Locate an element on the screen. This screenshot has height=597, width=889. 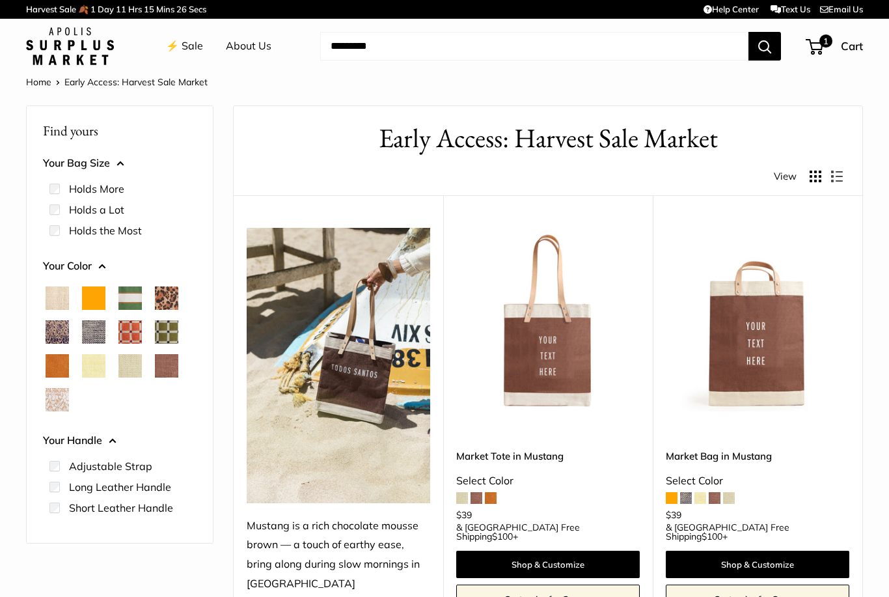
a: Help Center is located at coordinates (731, 9).